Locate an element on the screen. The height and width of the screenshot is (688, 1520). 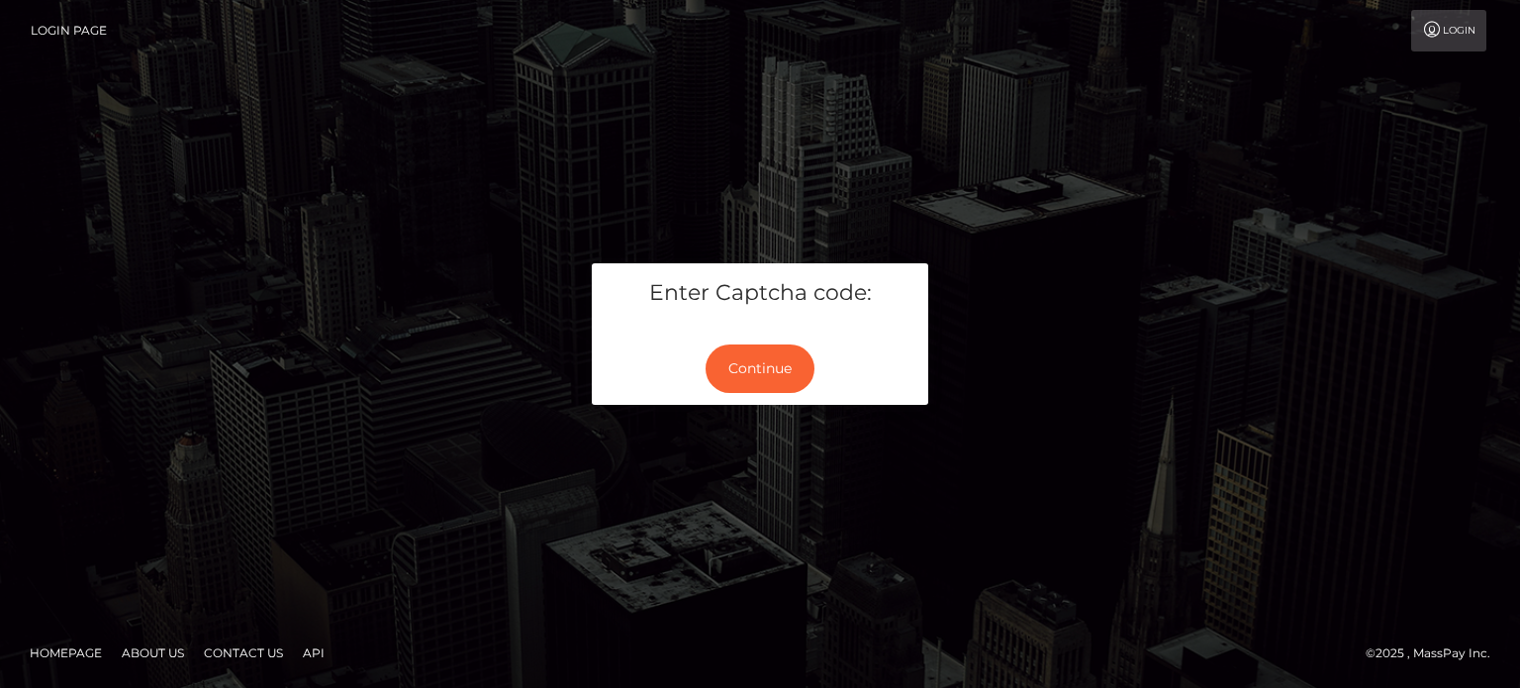
a: Contact Us is located at coordinates (243, 652).